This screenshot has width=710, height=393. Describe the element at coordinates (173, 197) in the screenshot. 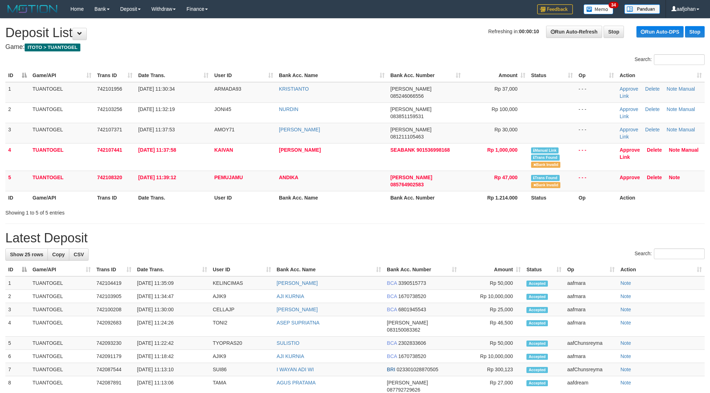

I see `th: Date Trans.` at that location.